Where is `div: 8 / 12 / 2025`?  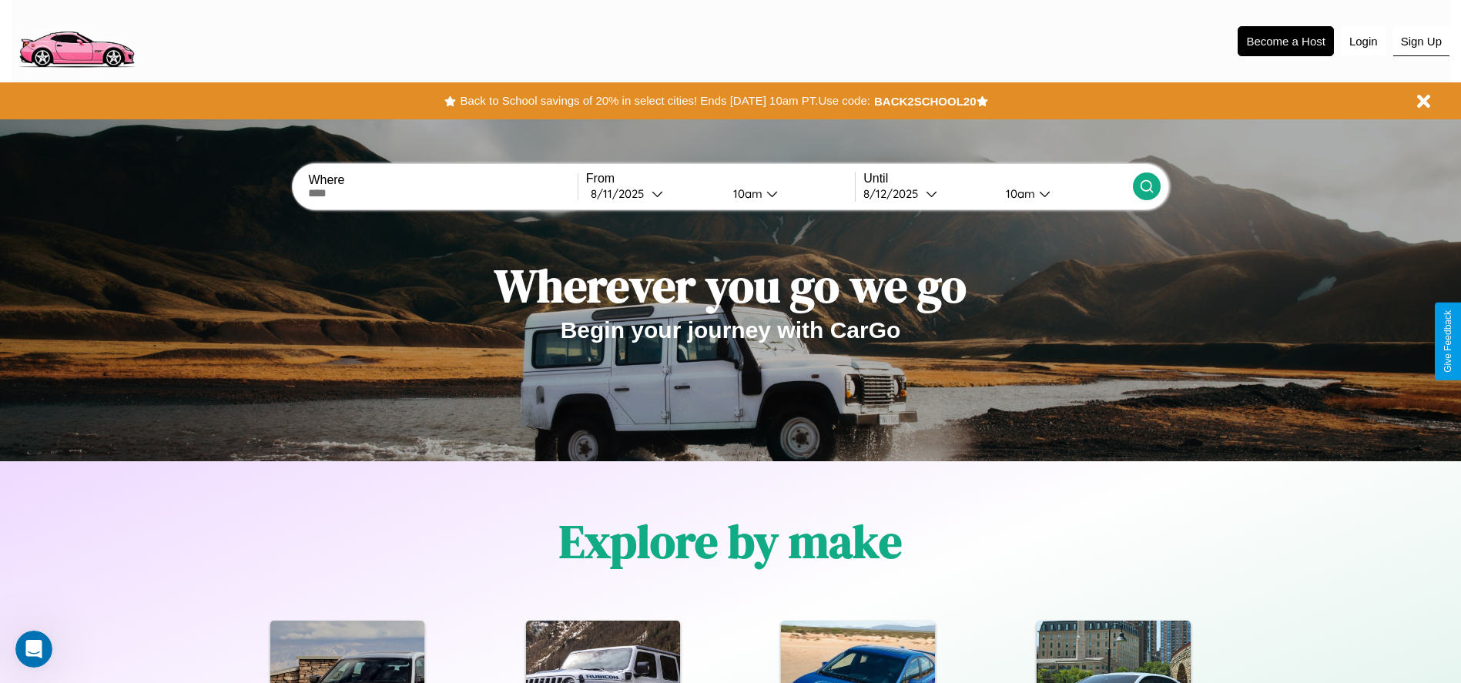
div: 8 / 12 / 2025 is located at coordinates (894, 193).